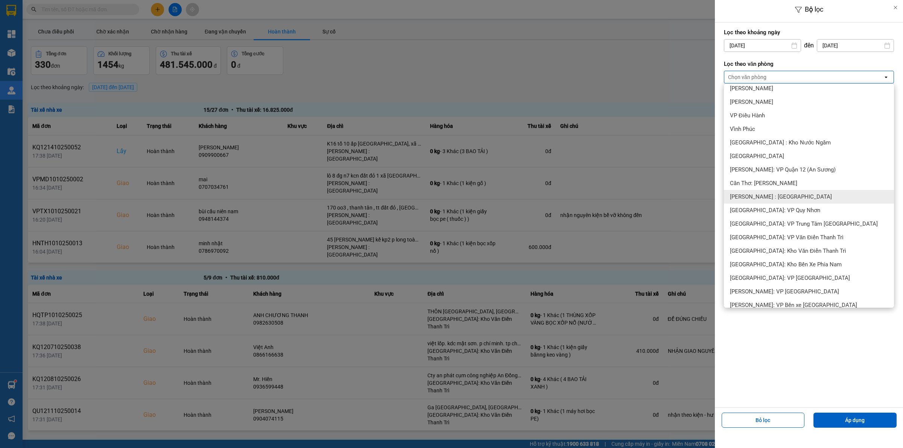 The width and height of the screenshot is (903, 448). I want to click on div: Chọn văn phòng, so click(747, 77).